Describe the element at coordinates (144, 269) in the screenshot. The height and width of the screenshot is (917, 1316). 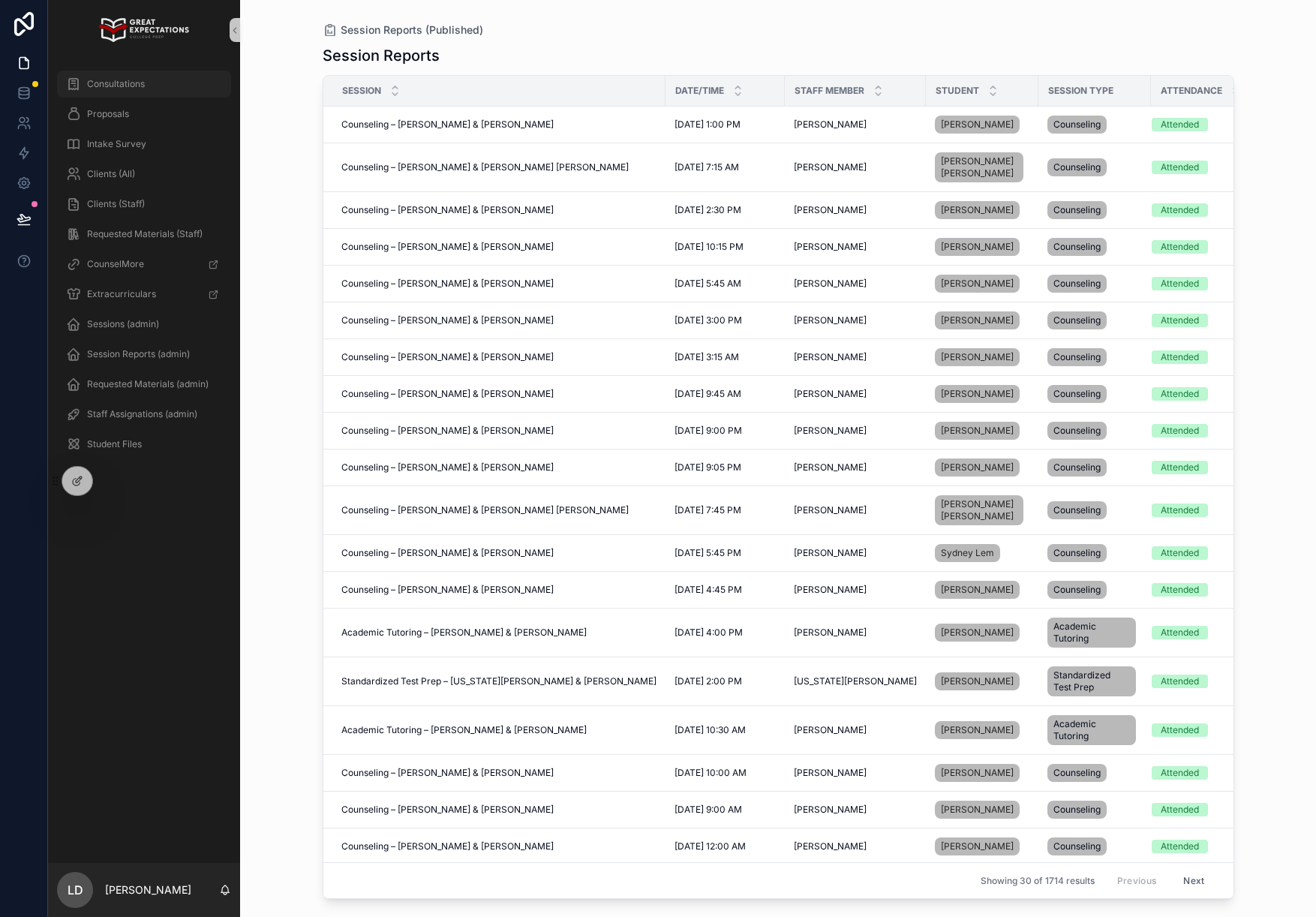
I see `div: scrollable content` at that location.